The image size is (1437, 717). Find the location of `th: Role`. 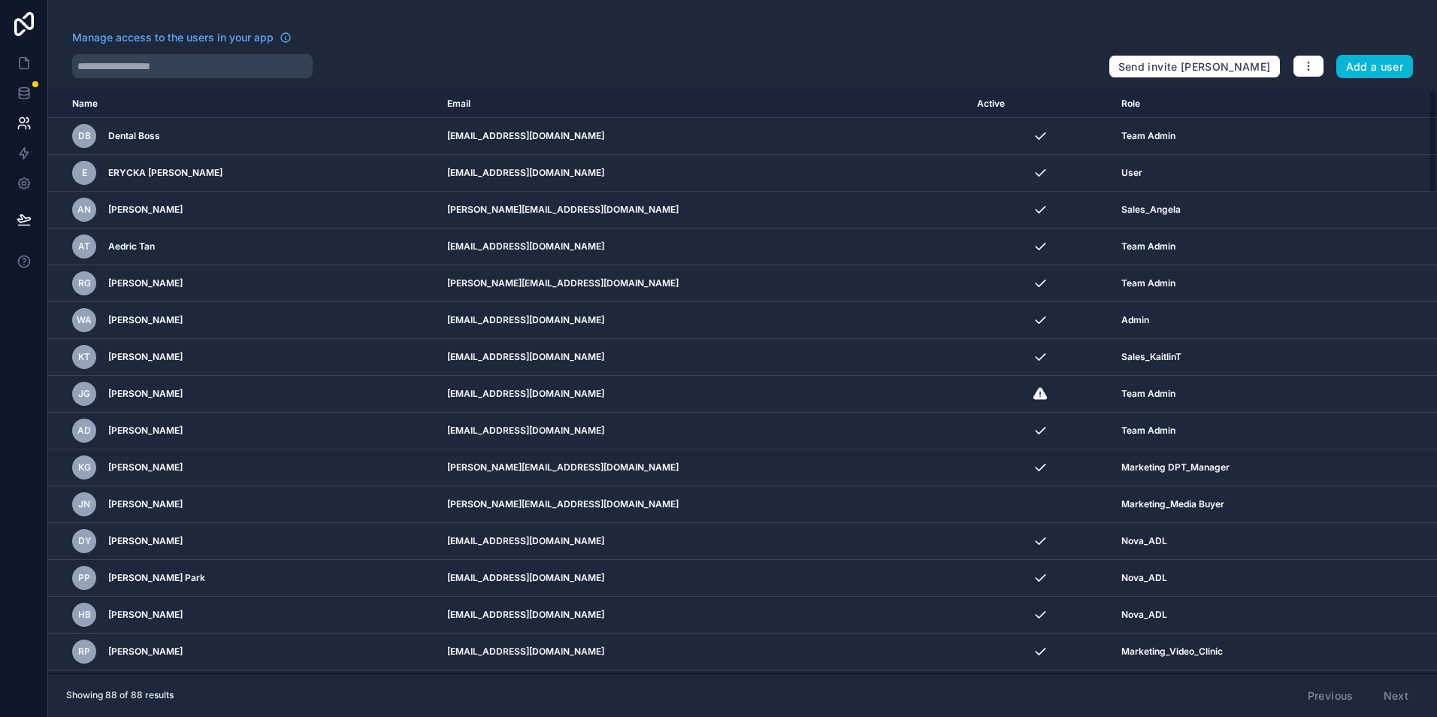

th: Role is located at coordinates (1247, 104).